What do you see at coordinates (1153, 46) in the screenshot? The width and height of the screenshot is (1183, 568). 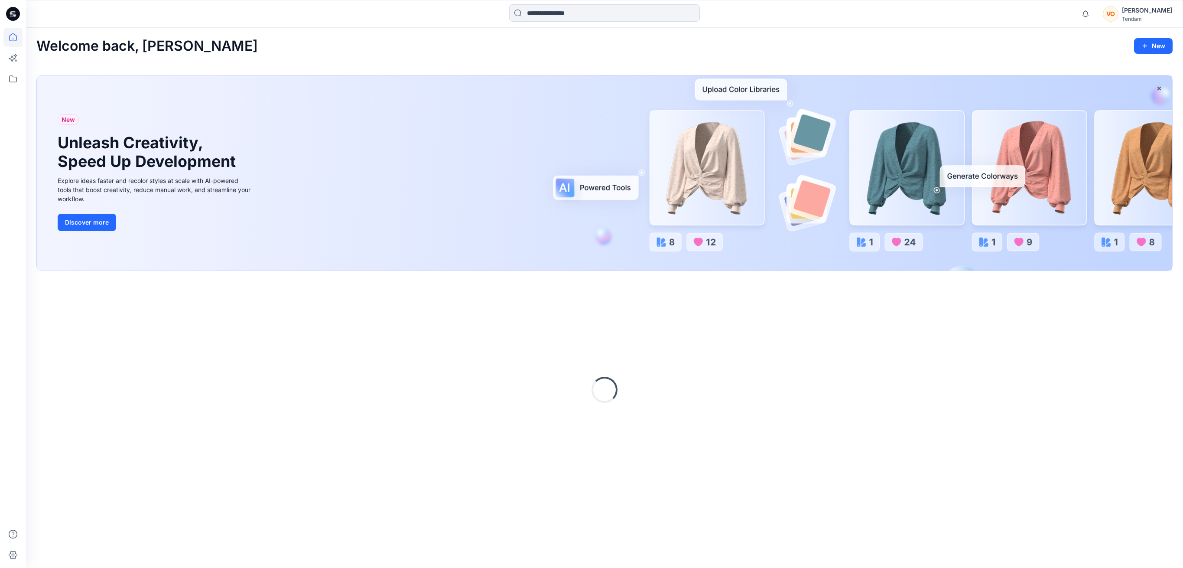 I see `button: New` at bounding box center [1153, 46].